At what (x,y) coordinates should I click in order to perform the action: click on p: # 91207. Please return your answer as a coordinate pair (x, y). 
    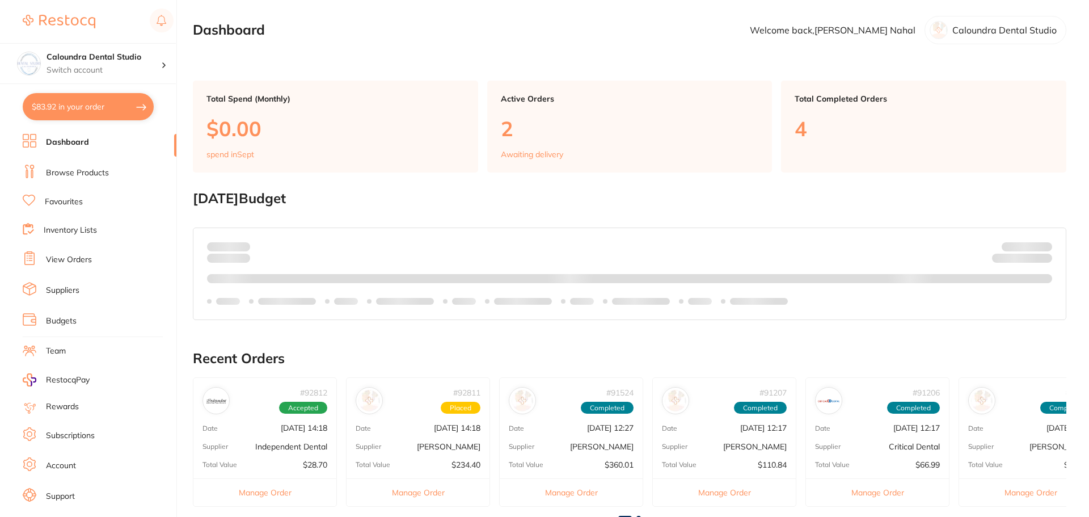
    Looking at the image, I should click on (773, 393).